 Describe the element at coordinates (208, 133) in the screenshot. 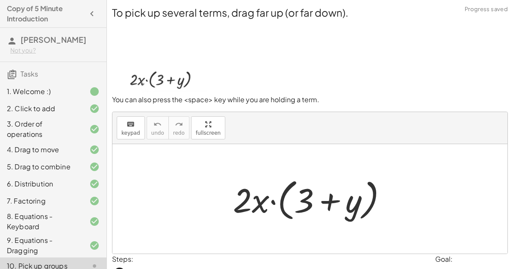

I see `span: fullscreen` at that location.